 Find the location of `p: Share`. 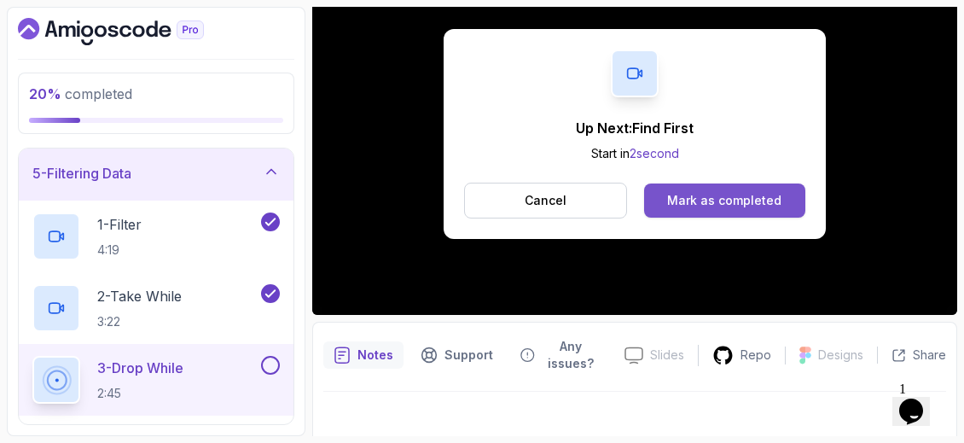

p: Share is located at coordinates (929, 355).